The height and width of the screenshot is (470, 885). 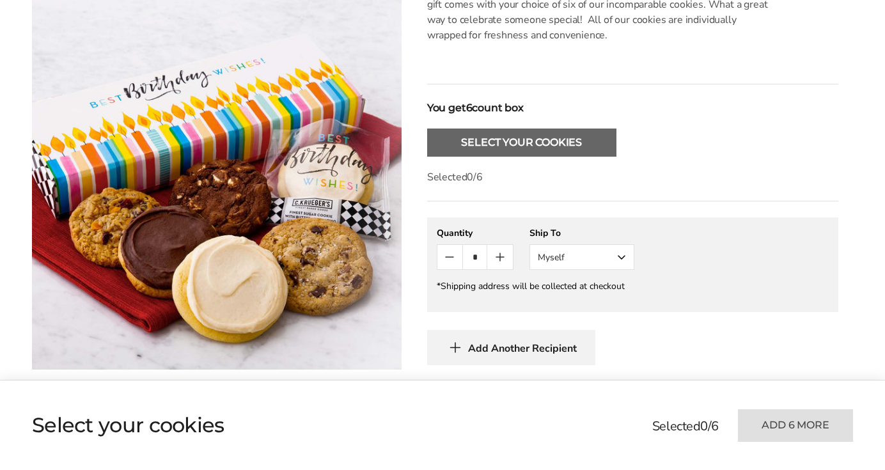 What do you see at coordinates (450, 257) in the screenshot?
I see `button: Count minus` at bounding box center [450, 257].